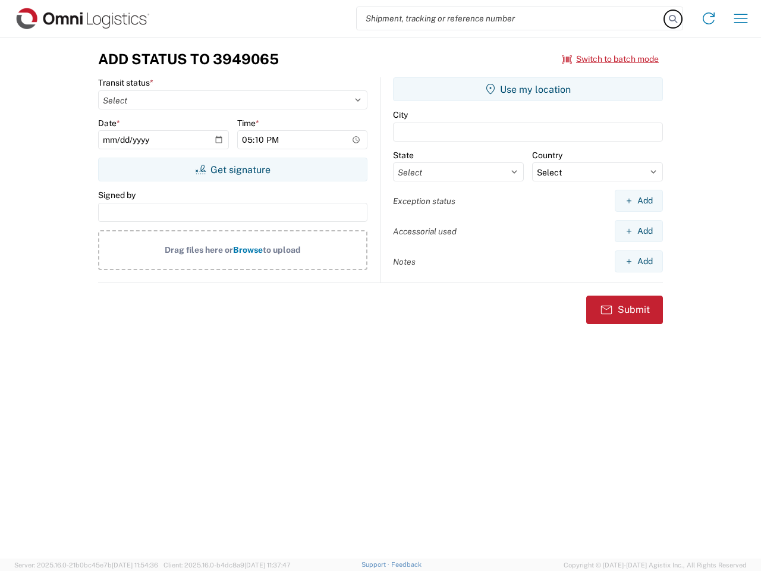  Describe the element at coordinates (400, 115) in the screenshot. I see `label: City` at that location.